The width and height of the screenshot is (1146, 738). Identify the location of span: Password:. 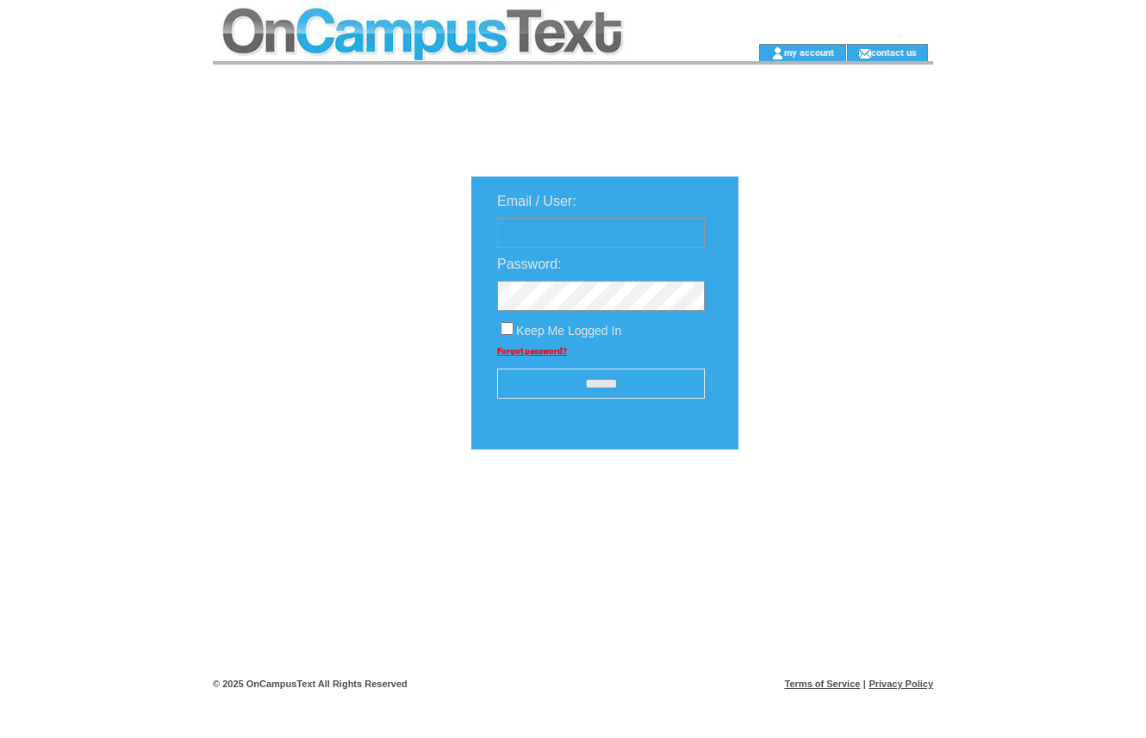
(529, 264).